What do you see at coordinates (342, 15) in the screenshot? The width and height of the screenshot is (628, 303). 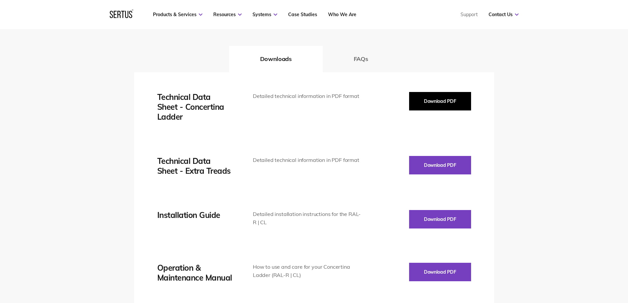 I see `a: Who We Are` at bounding box center [342, 15].